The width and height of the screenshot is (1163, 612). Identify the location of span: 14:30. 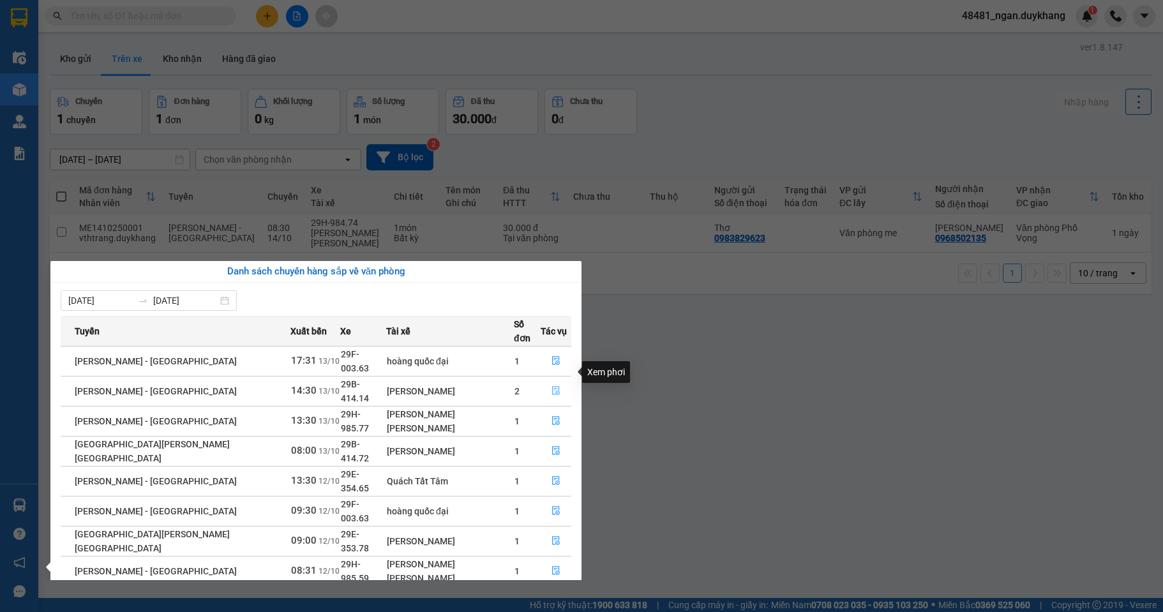
(304, 391).